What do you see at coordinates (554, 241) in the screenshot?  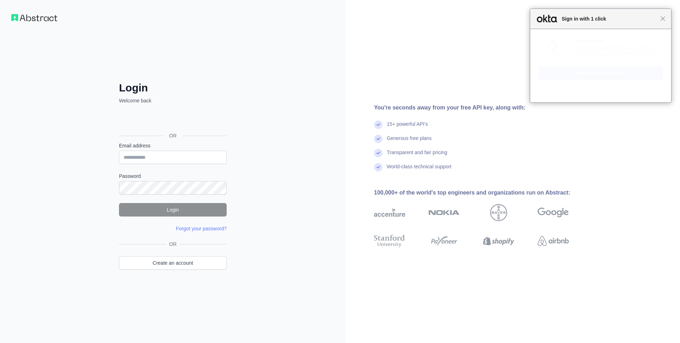 I see `img: airbnb` at bounding box center [554, 241].